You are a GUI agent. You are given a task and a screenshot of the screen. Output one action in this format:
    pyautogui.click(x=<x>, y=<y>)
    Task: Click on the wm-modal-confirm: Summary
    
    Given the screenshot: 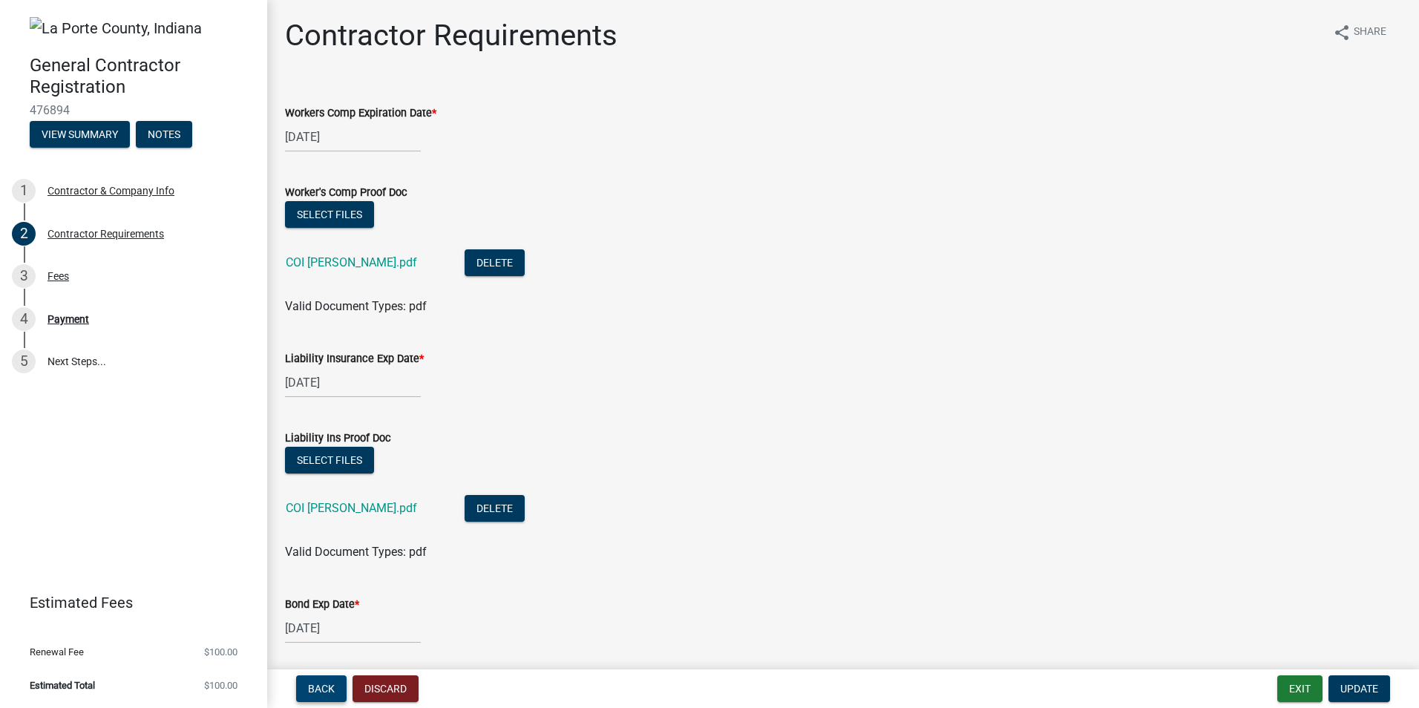 What is the action you would take?
    pyautogui.click(x=79, y=136)
    